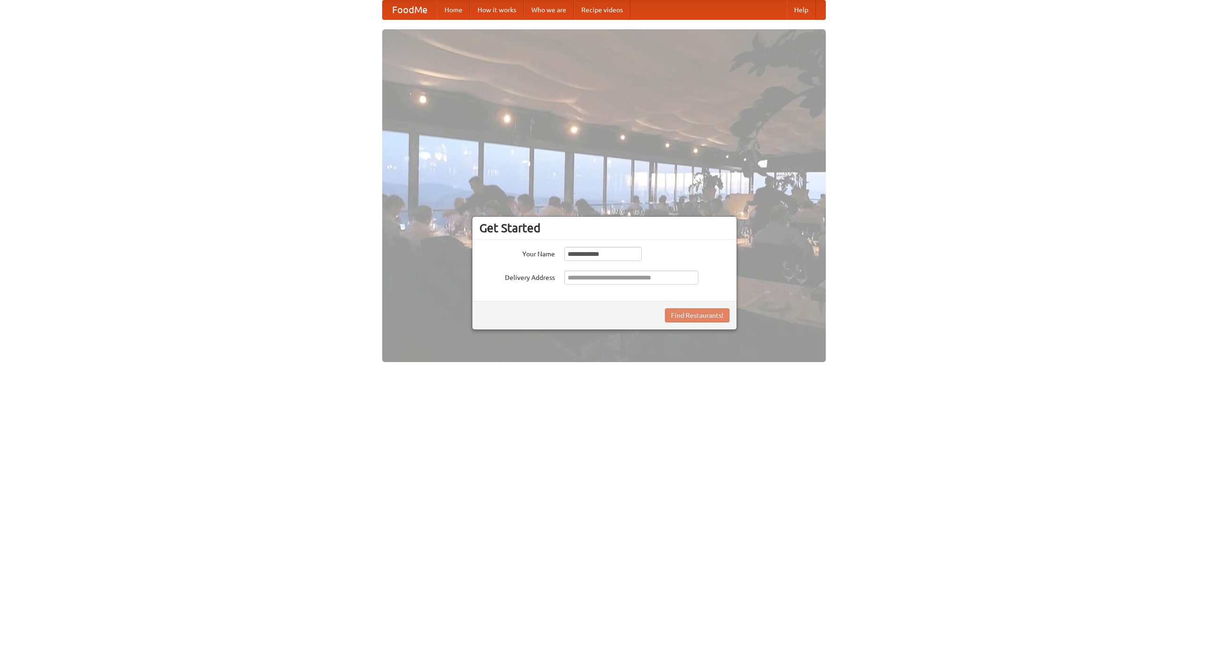 This screenshot has width=1208, height=668. I want to click on h3: Get Started, so click(605, 228).